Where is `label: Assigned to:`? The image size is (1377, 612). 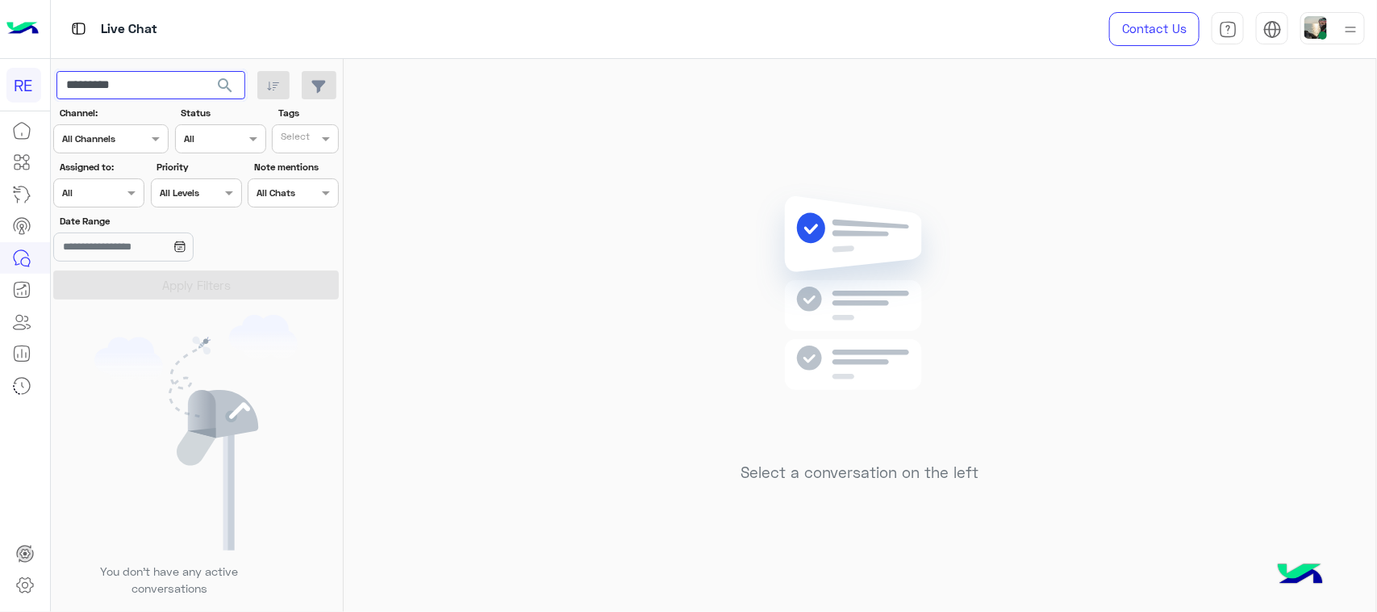
label: Assigned to: is located at coordinates (101, 167).